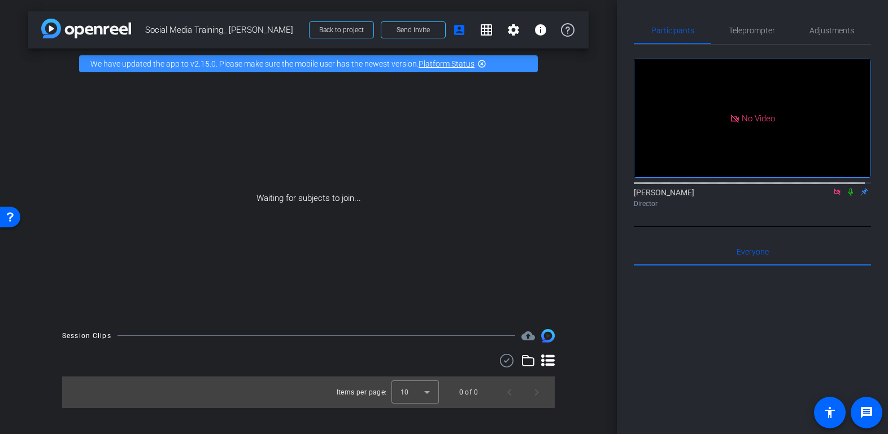 Image resolution: width=888 pixels, height=434 pixels. Describe the element at coordinates (830, 413) in the screenshot. I see `mat-icon: accessibility` at that location.